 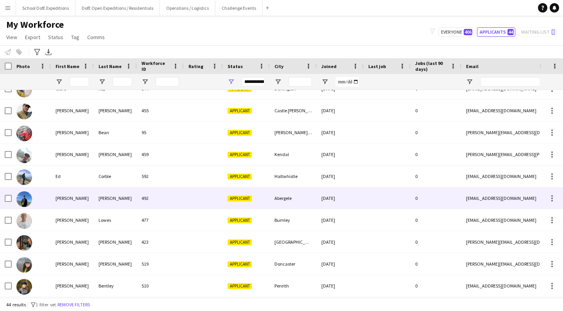 What do you see at coordinates (167, 82) in the screenshot?
I see `input: Workforce ID Filter Input` at bounding box center [167, 82].